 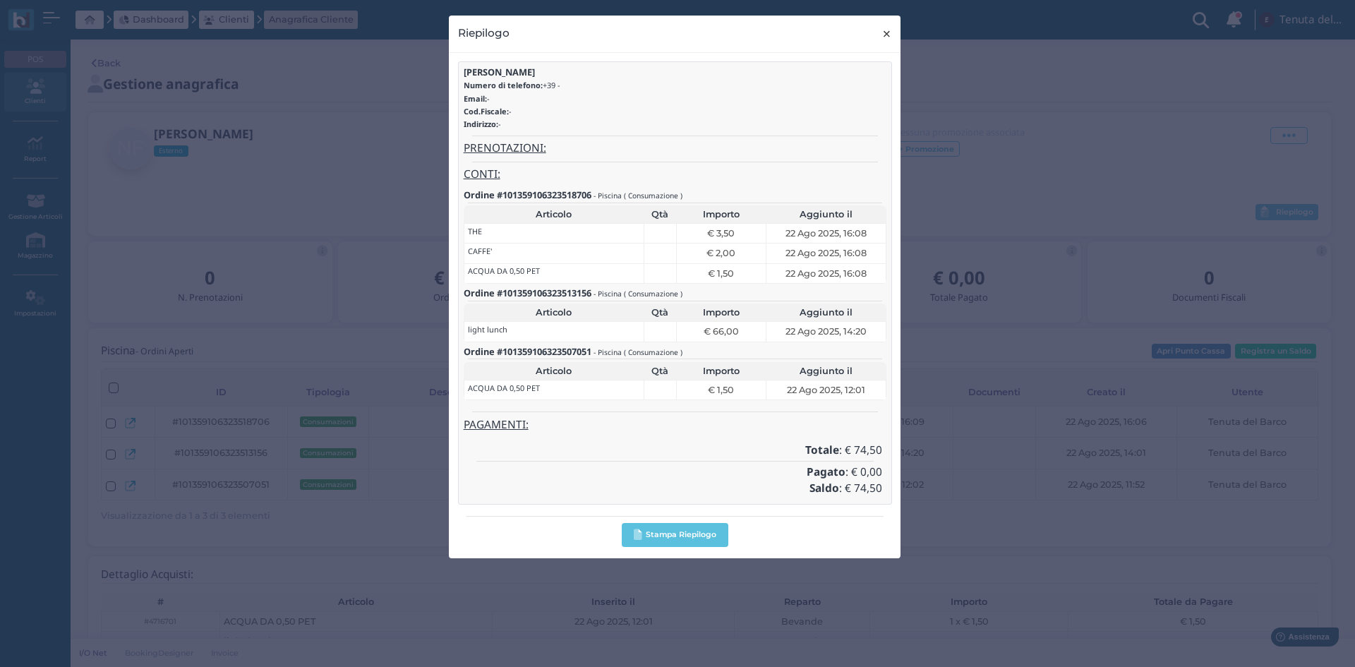 What do you see at coordinates (527, 195) in the screenshot?
I see `b: Ordine #101359106323518706` at bounding box center [527, 195].